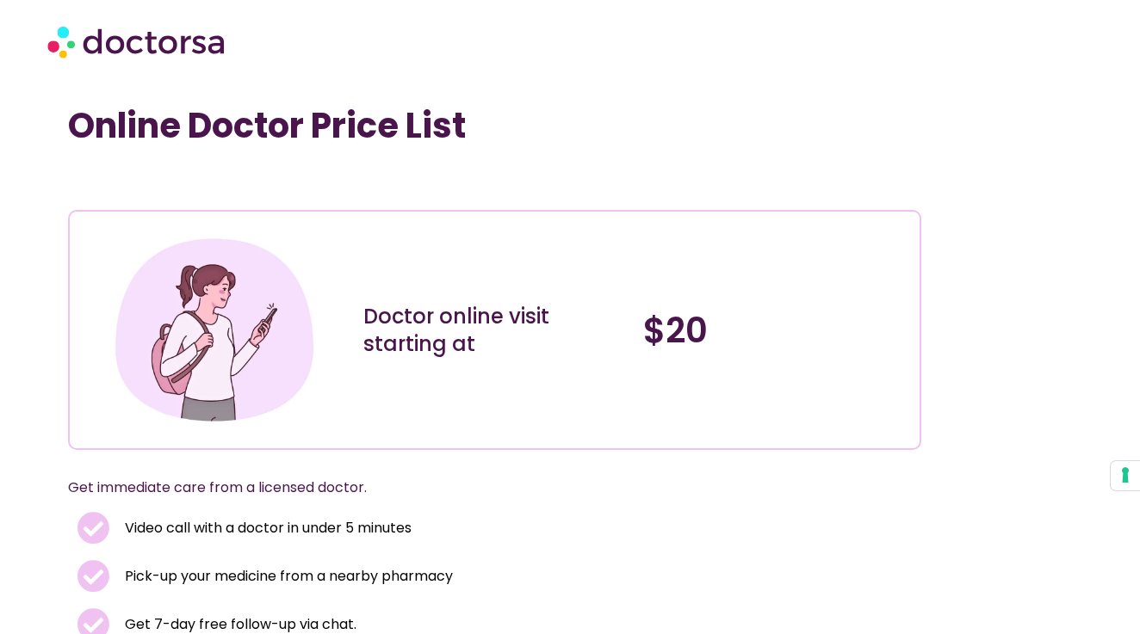 The width and height of the screenshot is (1140, 634). I want to click on h1: Online Doctor Price List, so click(494, 126).